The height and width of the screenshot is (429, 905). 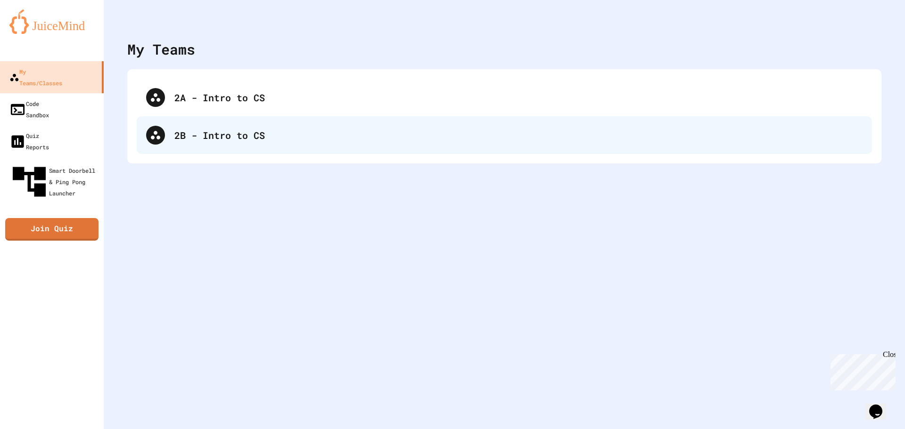 I want to click on div: My Teams/Classes, so click(x=36, y=77).